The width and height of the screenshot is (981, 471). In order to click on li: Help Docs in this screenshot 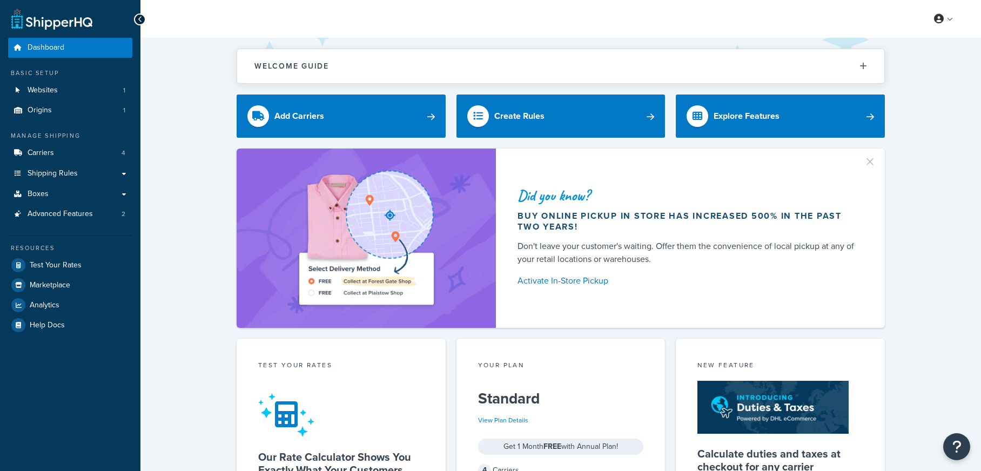, I will do `click(70, 325)`.